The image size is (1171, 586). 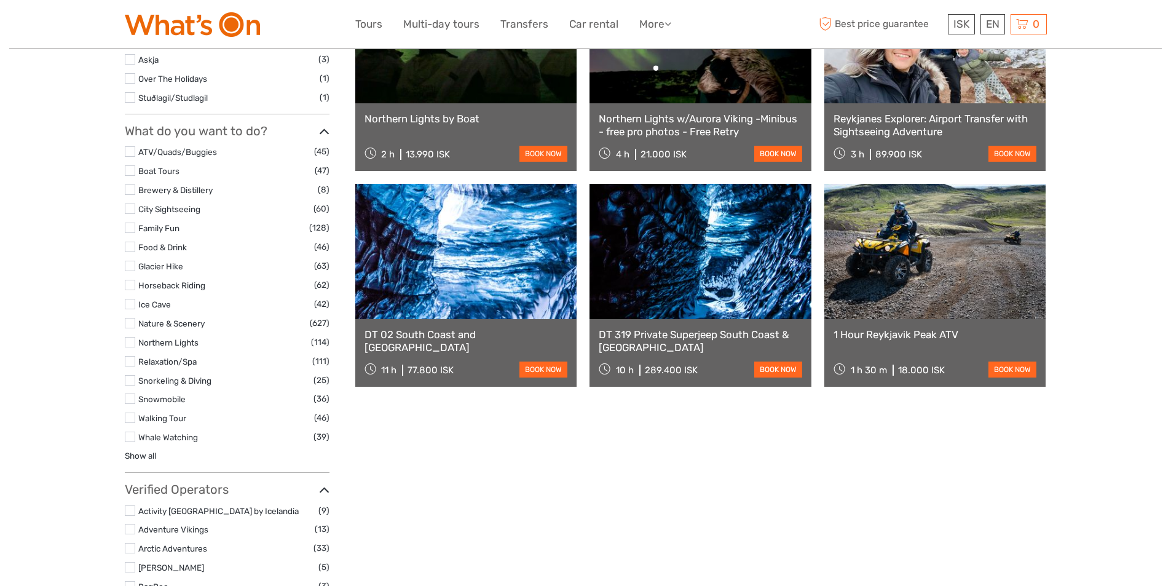 What do you see at coordinates (168, 342) in the screenshot?
I see `a: Northern Lights` at bounding box center [168, 342].